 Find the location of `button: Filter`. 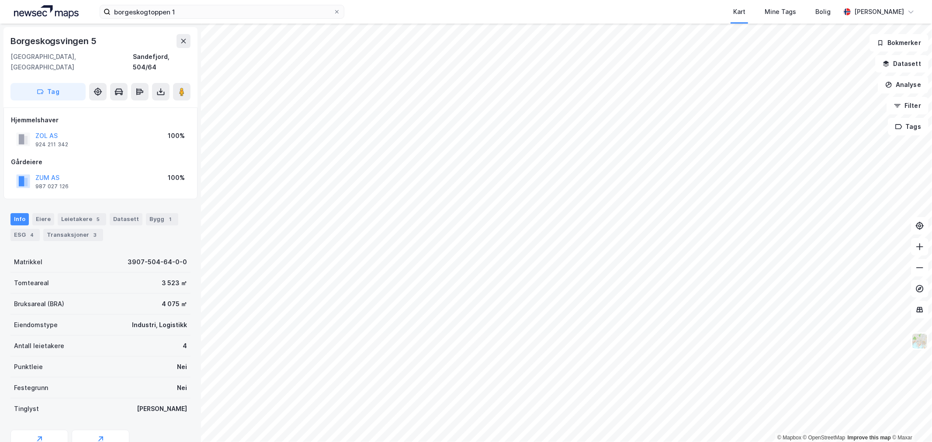

button: Filter is located at coordinates (907, 106).